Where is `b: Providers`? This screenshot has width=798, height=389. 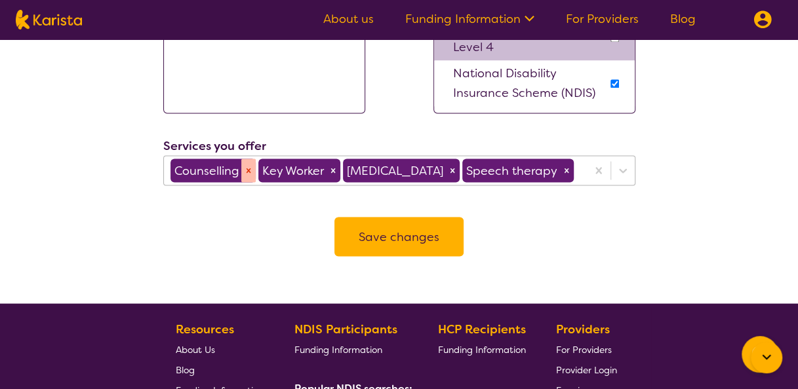 b: Providers is located at coordinates (583, 329).